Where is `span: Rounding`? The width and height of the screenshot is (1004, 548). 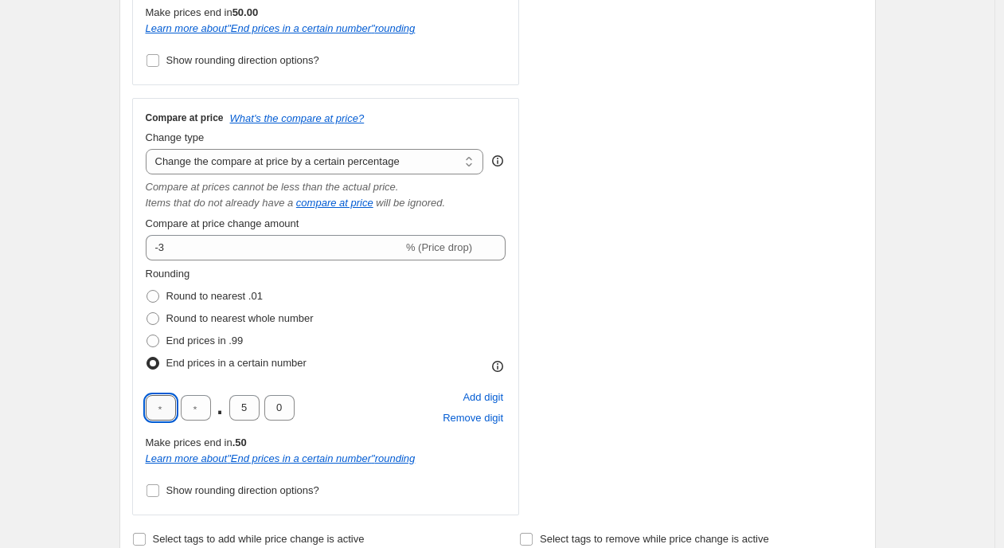 span: Rounding is located at coordinates (168, 273).